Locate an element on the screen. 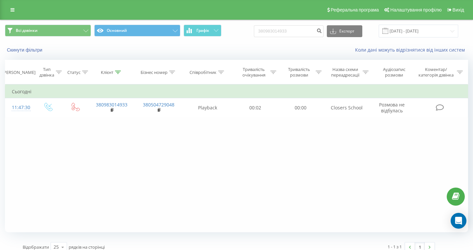 Image resolution: width=473 pixels, height=250 pixels. td: 00:00 is located at coordinates (300, 108).